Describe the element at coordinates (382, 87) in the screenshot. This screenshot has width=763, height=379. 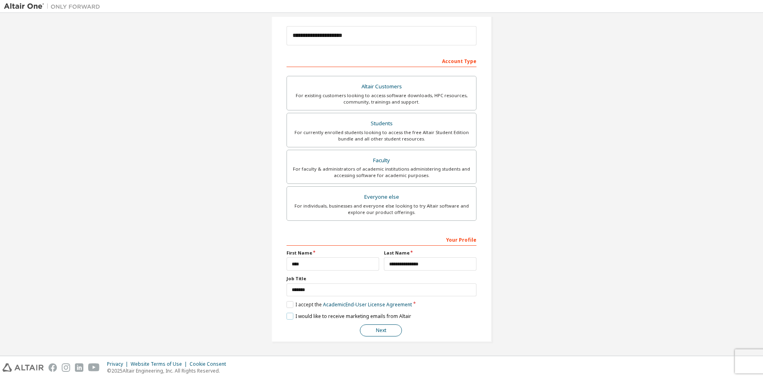
I see `div: Altair Customers` at that location.